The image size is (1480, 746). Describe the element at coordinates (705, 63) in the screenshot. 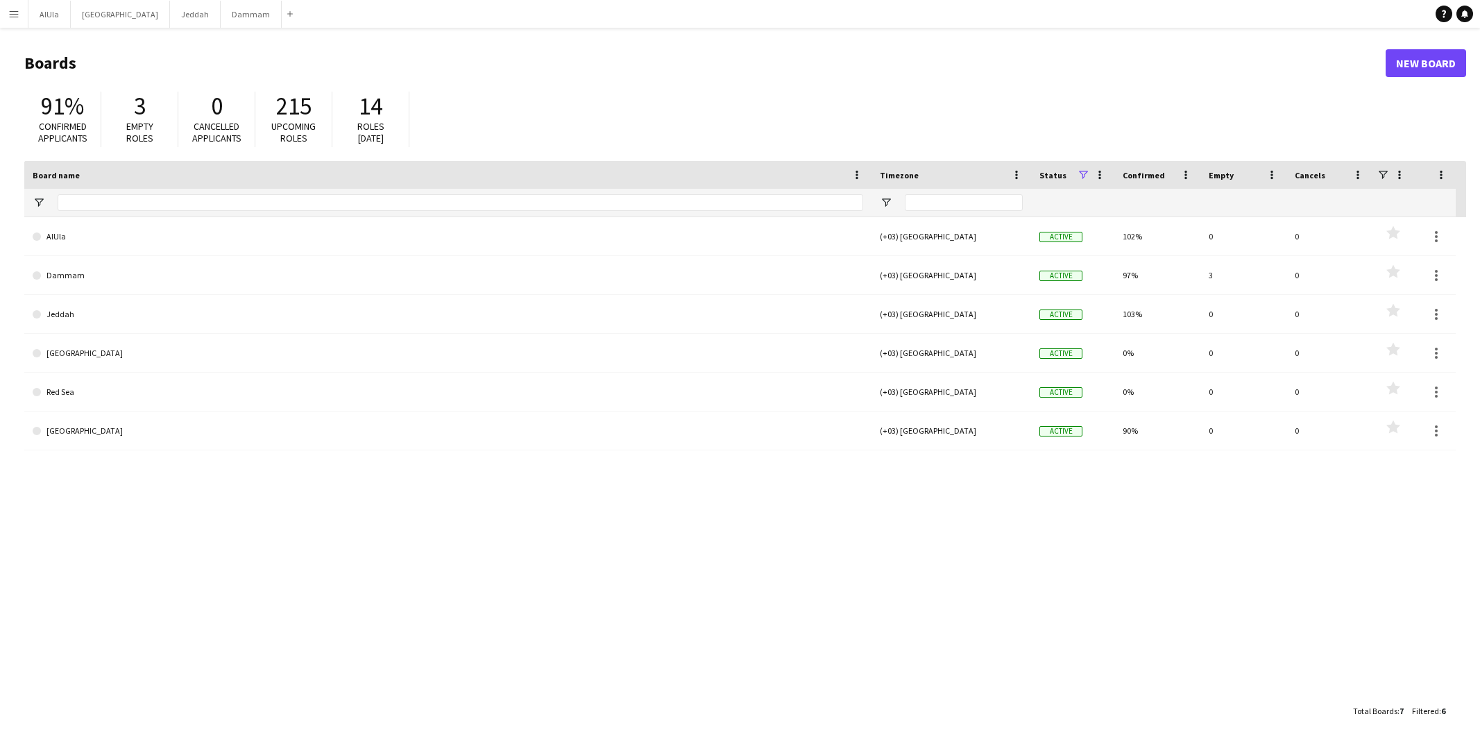

I see `h1: Boards` at that location.